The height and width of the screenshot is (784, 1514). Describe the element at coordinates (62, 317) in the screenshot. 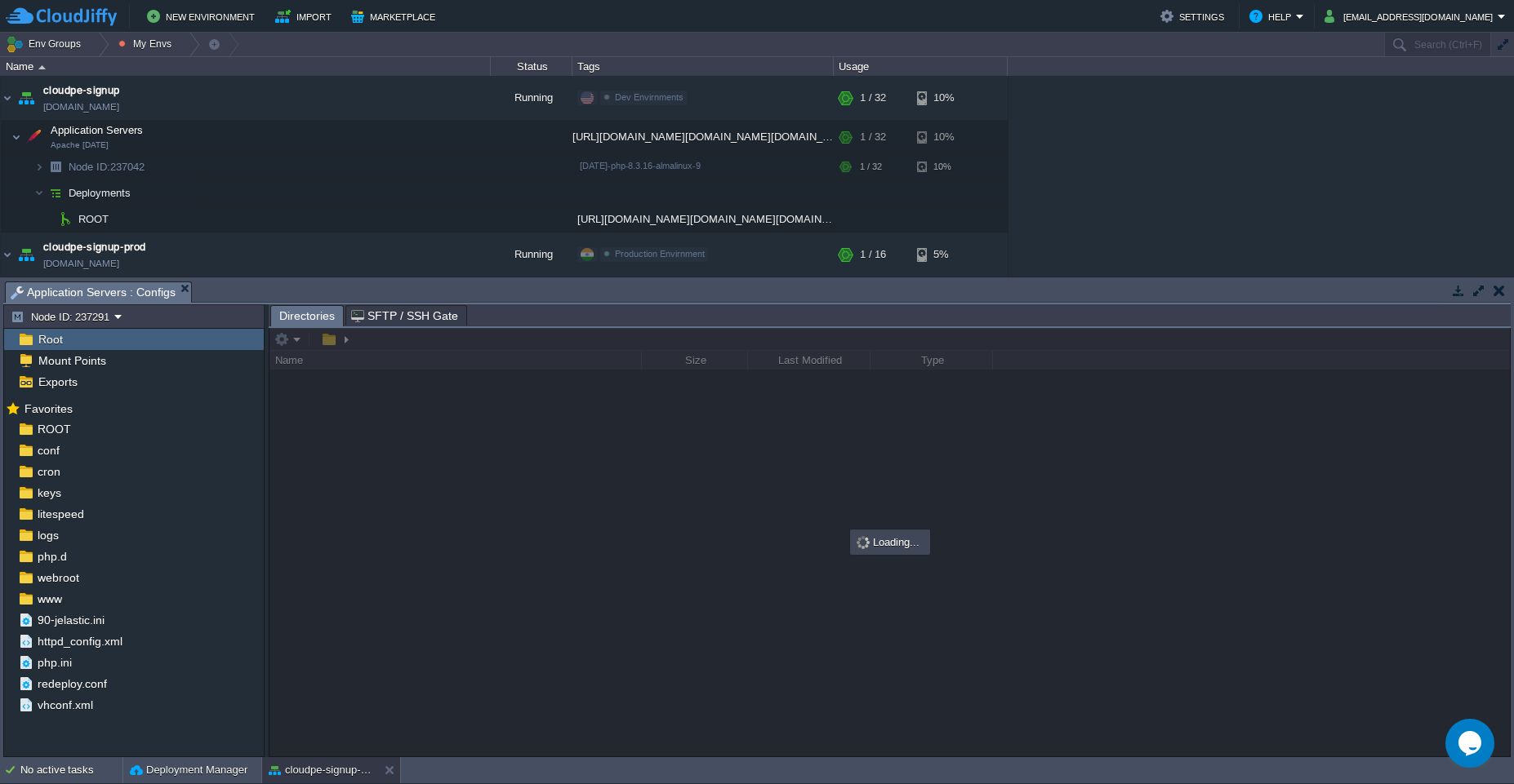

I see `button: Node ID: 237291` at that location.